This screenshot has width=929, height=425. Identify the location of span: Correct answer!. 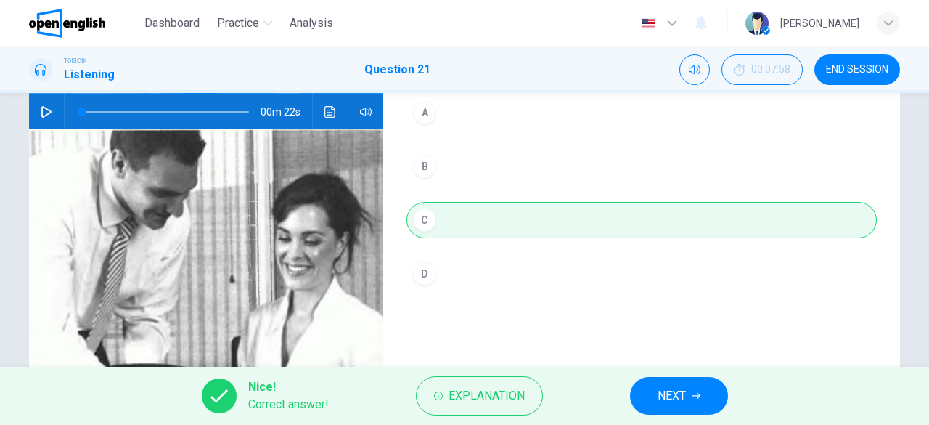
(288, 404).